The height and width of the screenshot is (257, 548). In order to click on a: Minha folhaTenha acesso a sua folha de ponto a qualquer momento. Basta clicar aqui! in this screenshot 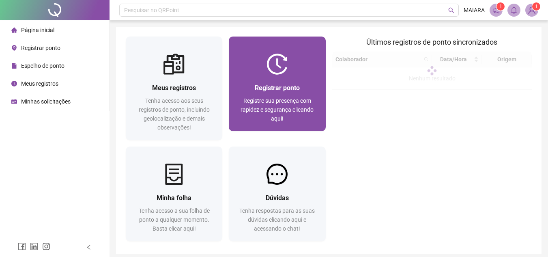, I will do `click(174, 194)`.